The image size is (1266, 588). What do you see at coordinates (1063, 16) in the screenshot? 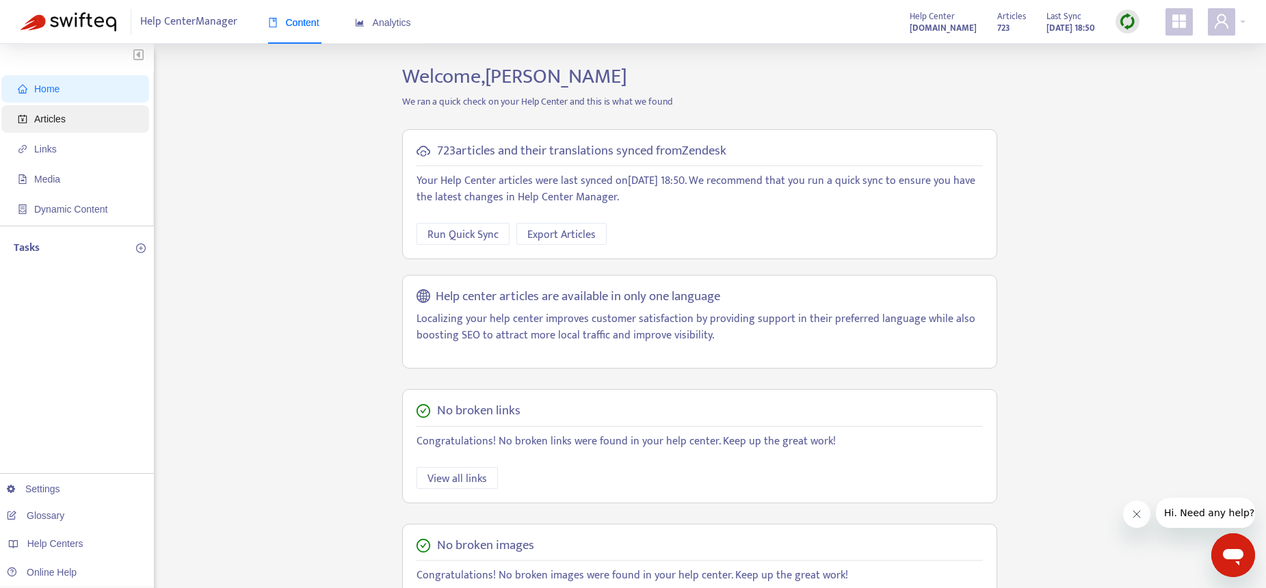
I see `span: Last Sync` at bounding box center [1063, 16].